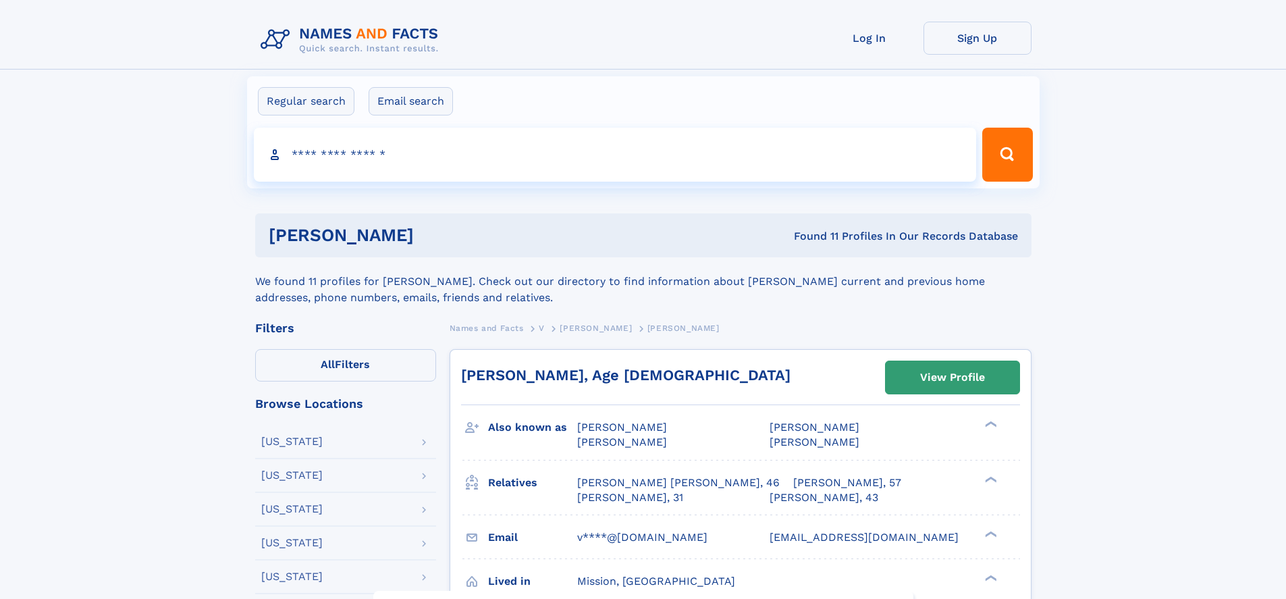 The width and height of the screenshot is (1286, 599). I want to click on a: Log In, so click(869, 38).